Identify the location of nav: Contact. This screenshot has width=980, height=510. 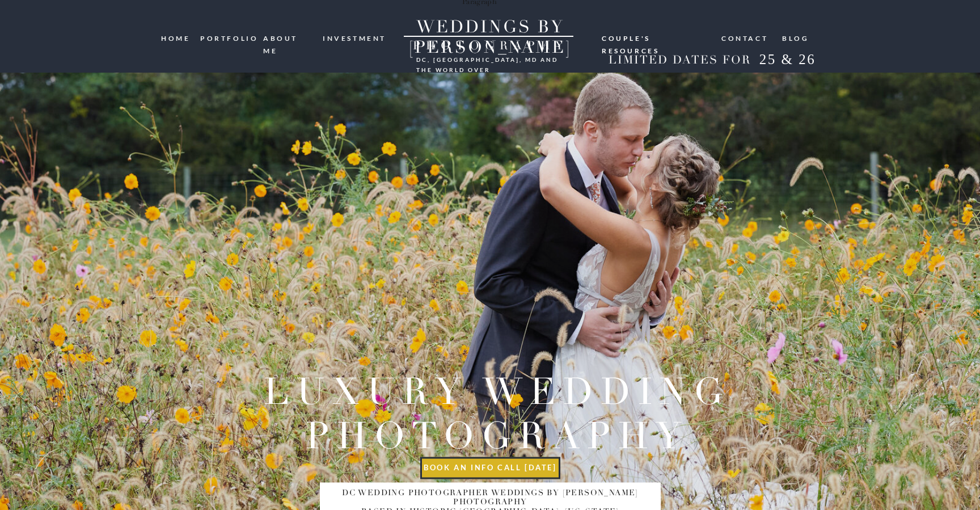
(745, 37).